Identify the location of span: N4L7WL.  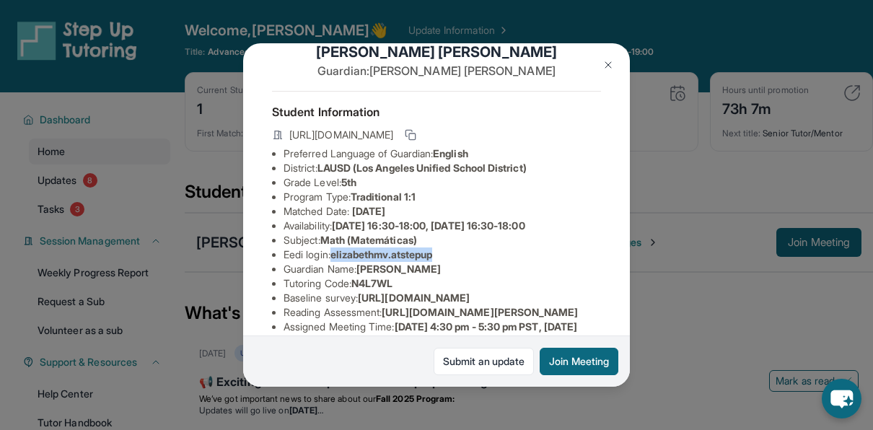
(371, 283).